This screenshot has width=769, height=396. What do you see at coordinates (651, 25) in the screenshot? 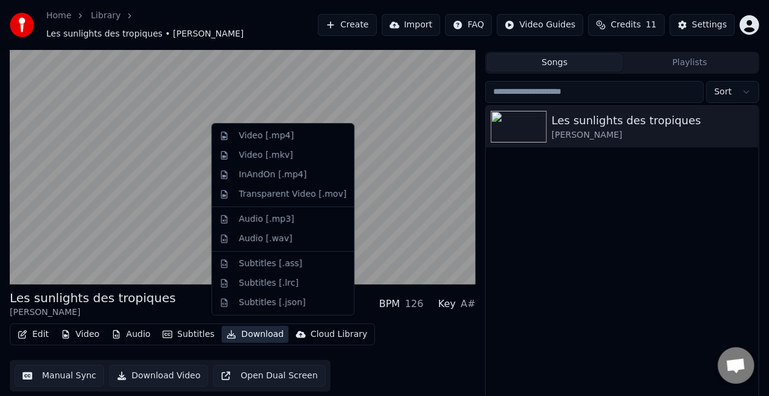
I see `span: 11` at bounding box center [651, 25].